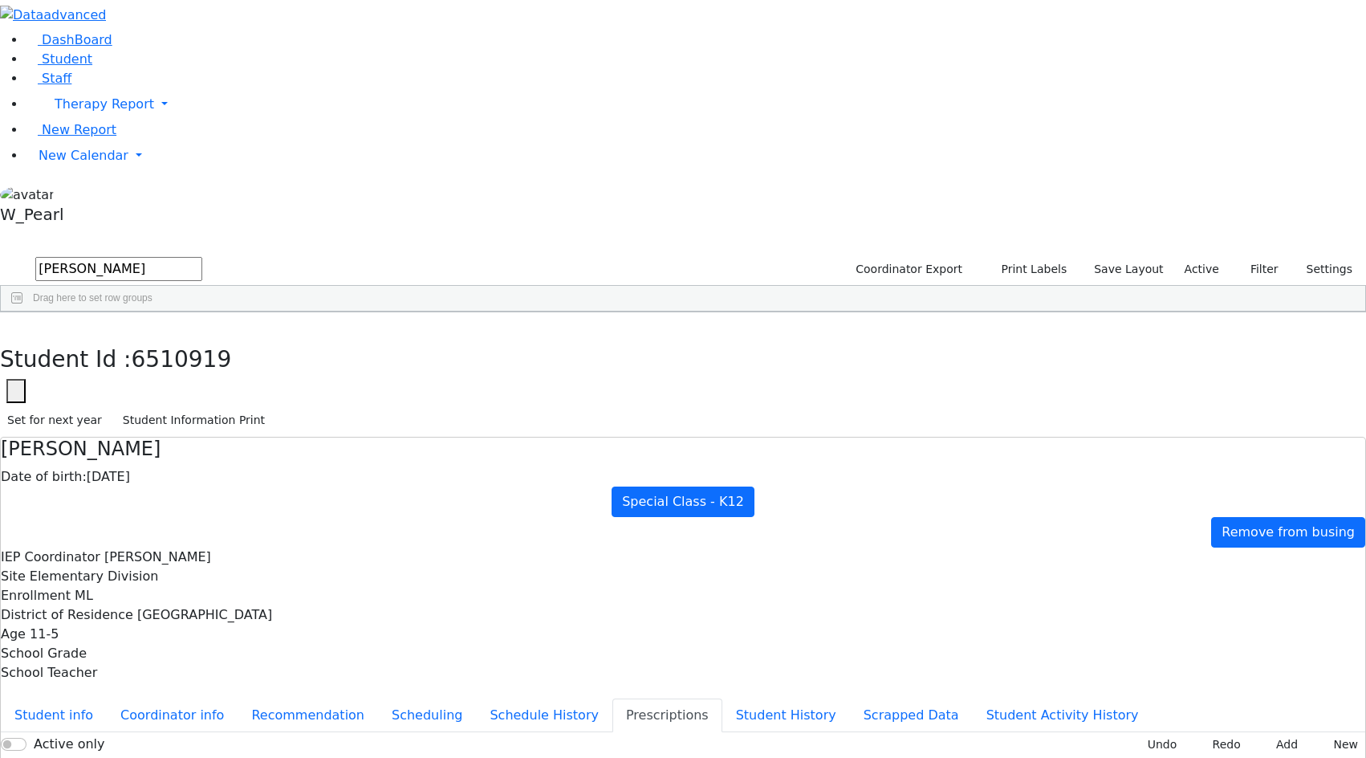 The image size is (1366, 758). Describe the element at coordinates (69, 744) in the screenshot. I see `label: Active only` at that location.